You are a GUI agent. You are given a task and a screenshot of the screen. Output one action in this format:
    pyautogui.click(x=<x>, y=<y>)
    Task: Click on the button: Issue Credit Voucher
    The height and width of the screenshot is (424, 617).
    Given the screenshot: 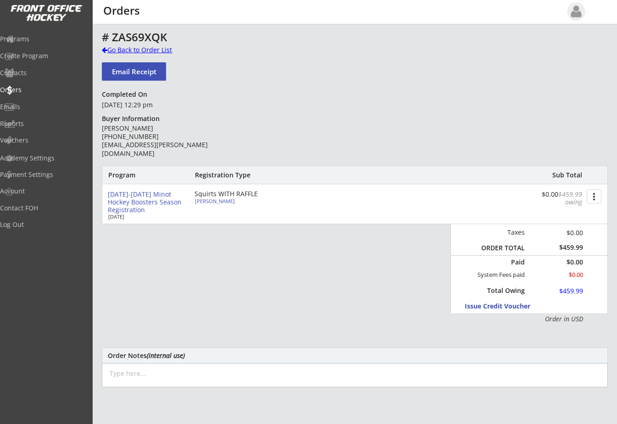 What is the action you would take?
    pyautogui.click(x=507, y=306)
    